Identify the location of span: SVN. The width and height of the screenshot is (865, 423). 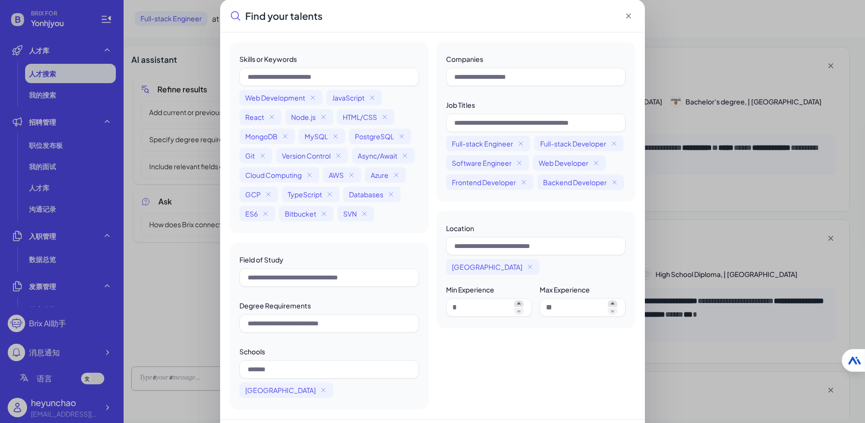
(350, 213).